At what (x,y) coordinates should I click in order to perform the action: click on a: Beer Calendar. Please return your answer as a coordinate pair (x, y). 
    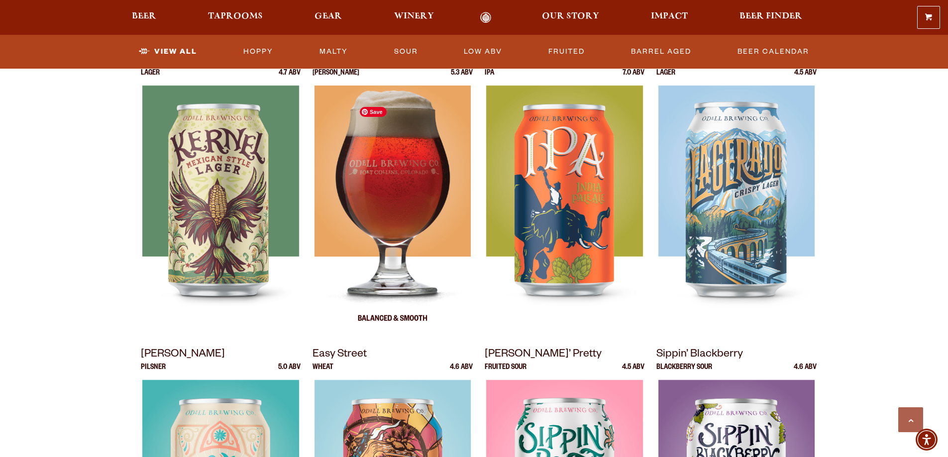
    Looking at the image, I should click on (773, 52).